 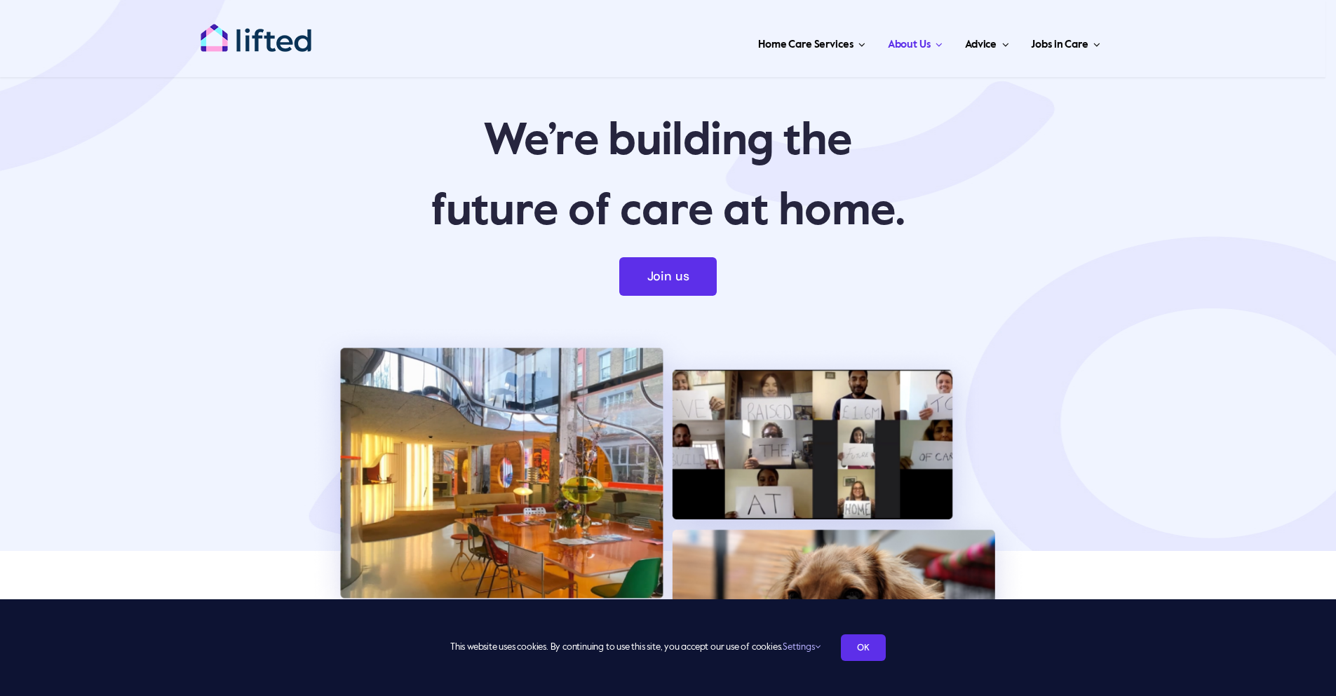 What do you see at coordinates (635, 648) in the screenshot?
I see `span: This website uses cookies. By continuing to use this site, you accept our use of cookies.` at bounding box center [635, 648].